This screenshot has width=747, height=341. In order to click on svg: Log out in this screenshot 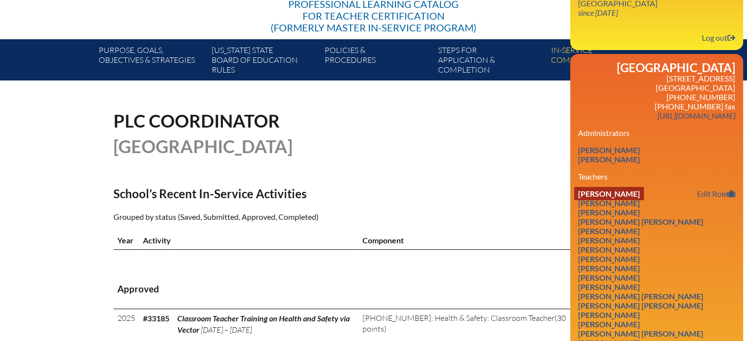, I will do `click(731, 38)`.